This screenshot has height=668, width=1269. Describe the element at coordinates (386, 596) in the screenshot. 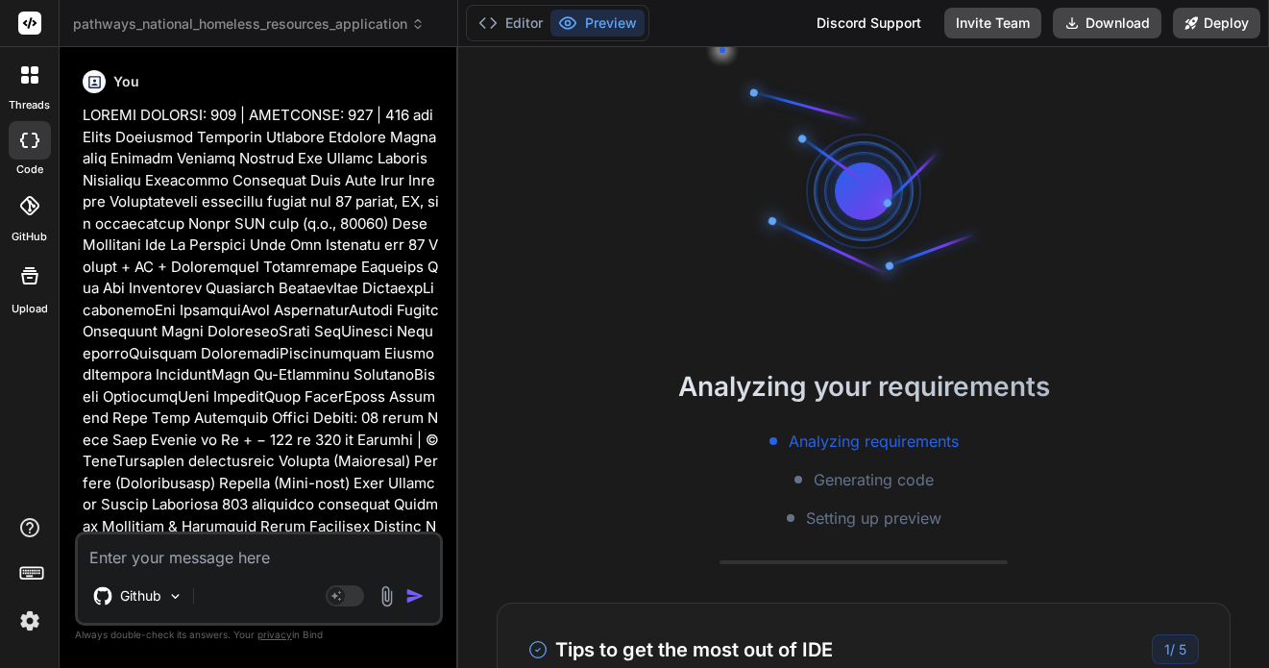

I see `img: attachment` at that location.